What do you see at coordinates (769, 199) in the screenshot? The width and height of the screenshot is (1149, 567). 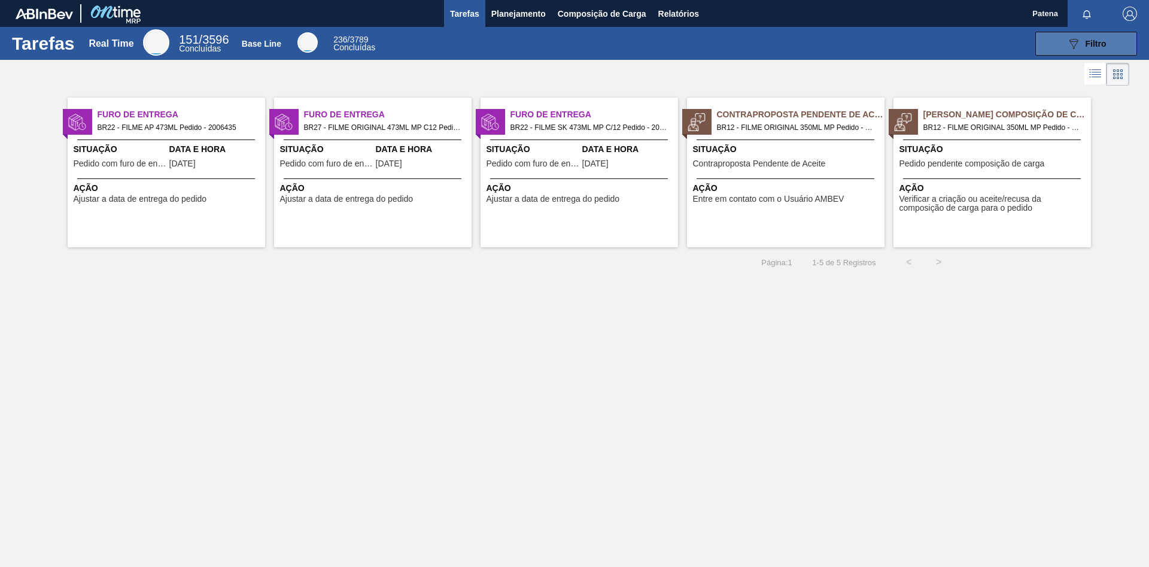 I see `span: Entre em contato com o Usuário AMBEV` at bounding box center [769, 199].